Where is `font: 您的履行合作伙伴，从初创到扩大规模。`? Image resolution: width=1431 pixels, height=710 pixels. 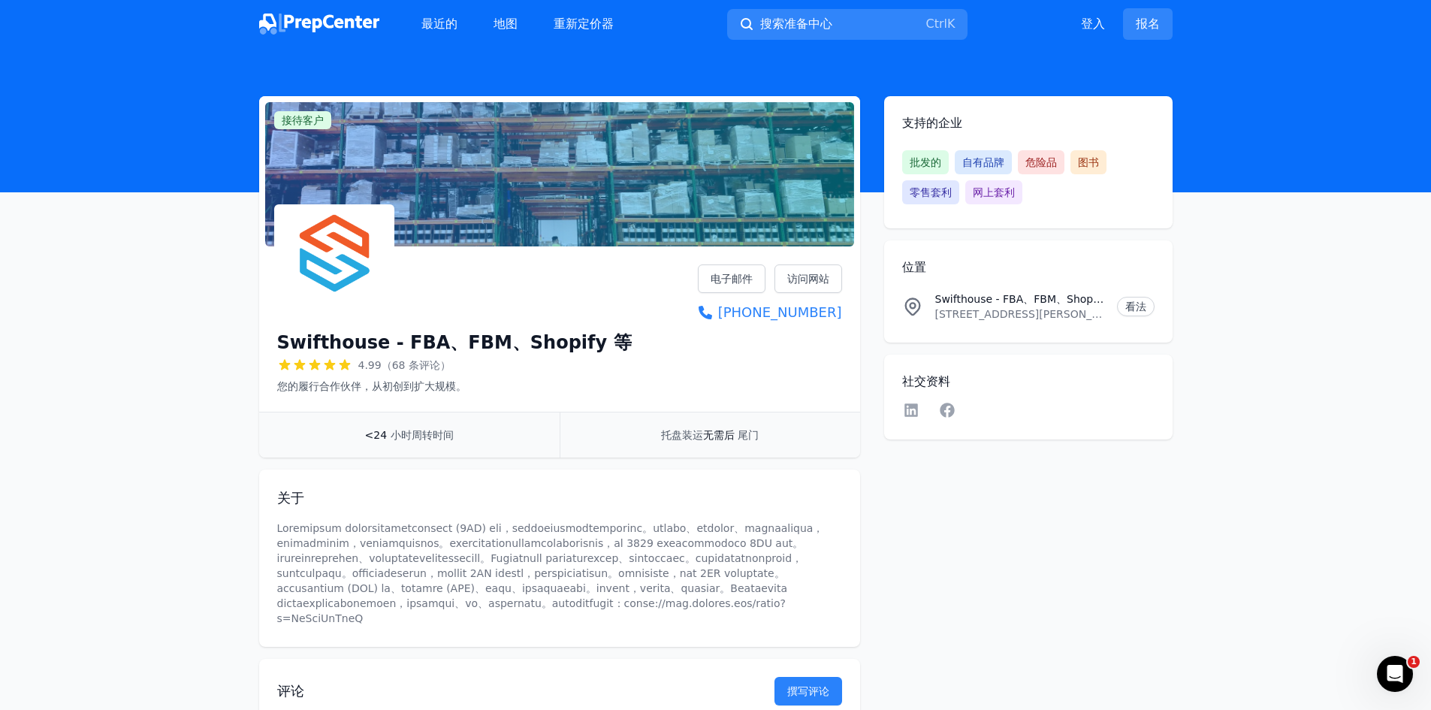
font: 您的履行合作伙伴，从初创到扩大规模。 is located at coordinates (372, 386).